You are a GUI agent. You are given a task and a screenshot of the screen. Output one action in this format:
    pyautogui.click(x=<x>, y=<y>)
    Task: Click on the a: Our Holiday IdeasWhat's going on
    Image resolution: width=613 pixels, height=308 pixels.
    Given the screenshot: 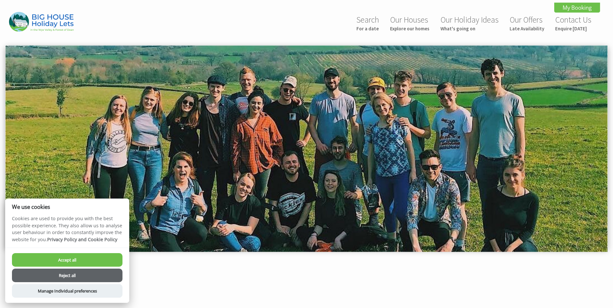 What is the action you would take?
    pyautogui.click(x=469, y=23)
    